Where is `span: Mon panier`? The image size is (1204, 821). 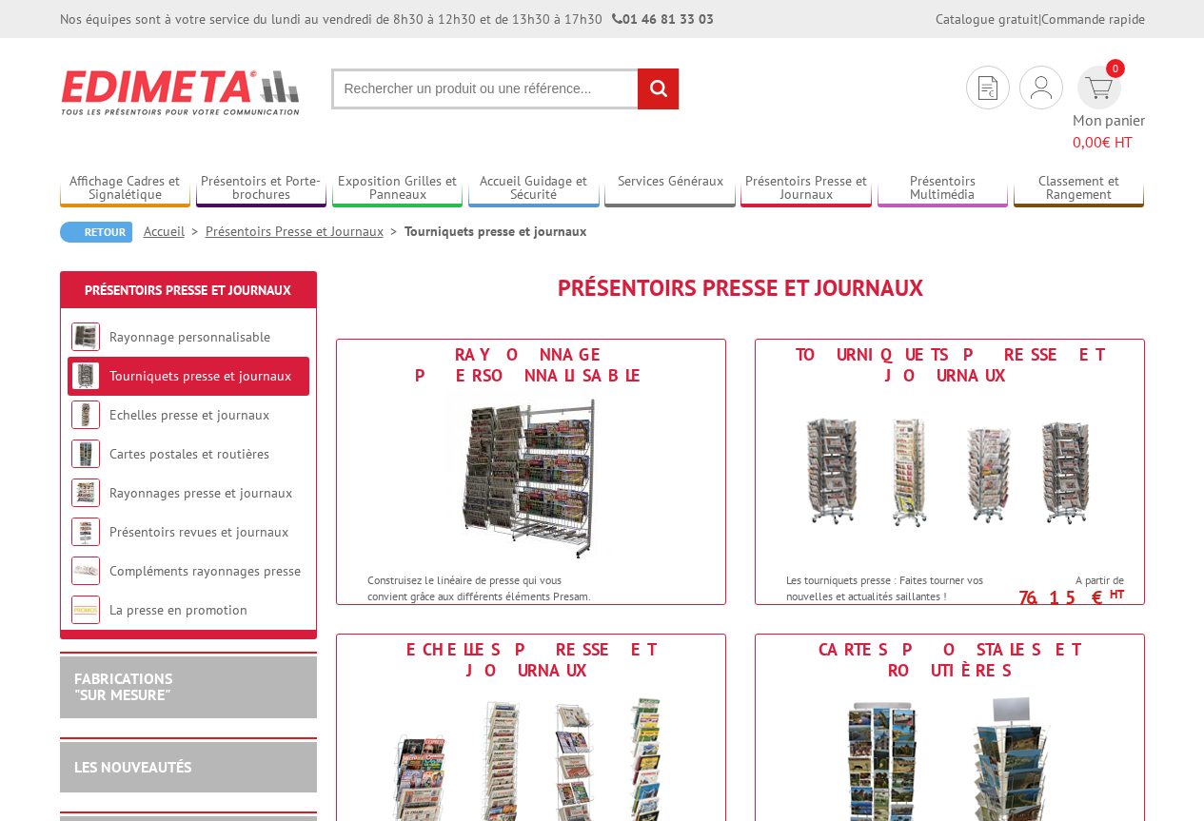 span: Mon panier is located at coordinates (1109, 131).